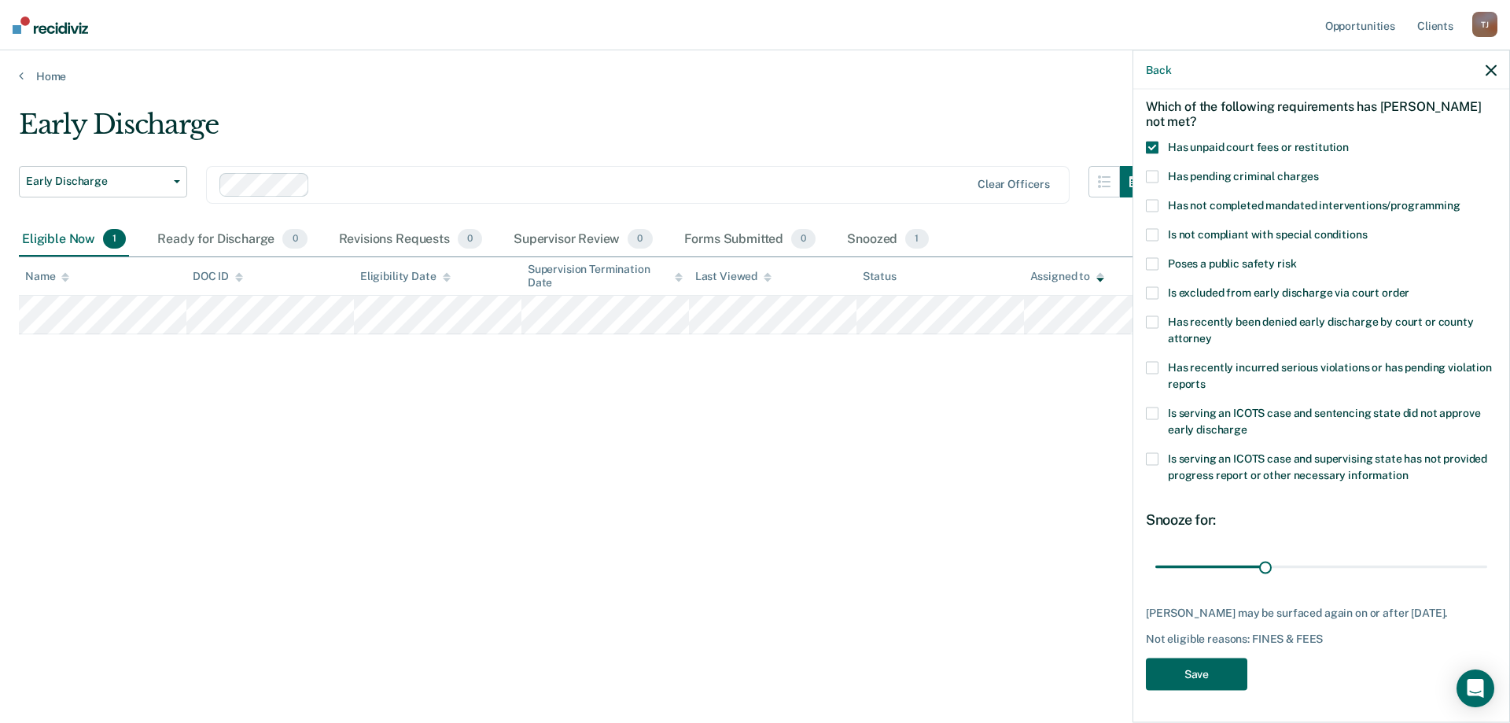  I want to click on div: Revisions Requests, so click(411, 240).